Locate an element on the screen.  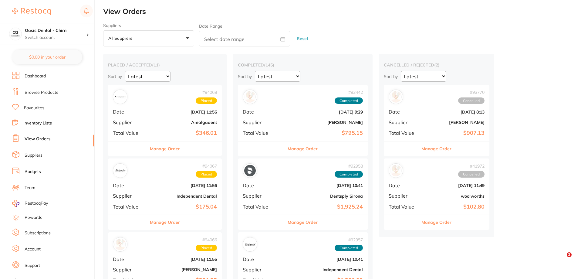
span: # 94066 is located at coordinates (206, 240).